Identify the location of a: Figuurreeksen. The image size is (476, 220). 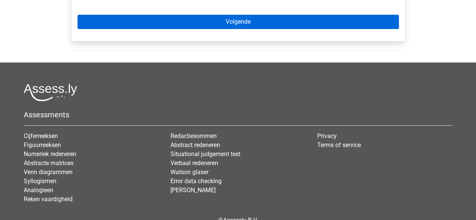
(42, 145).